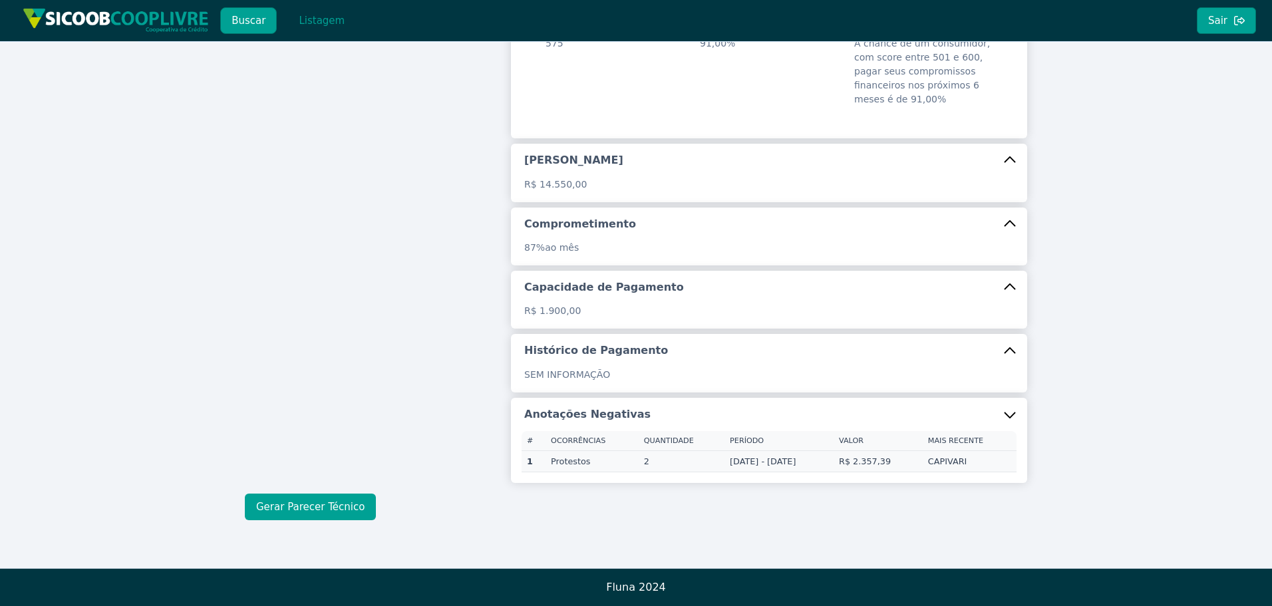 This screenshot has width=1272, height=606. Describe the element at coordinates (769, 287) in the screenshot. I see `button: Capacidade de Pagamento` at that location.